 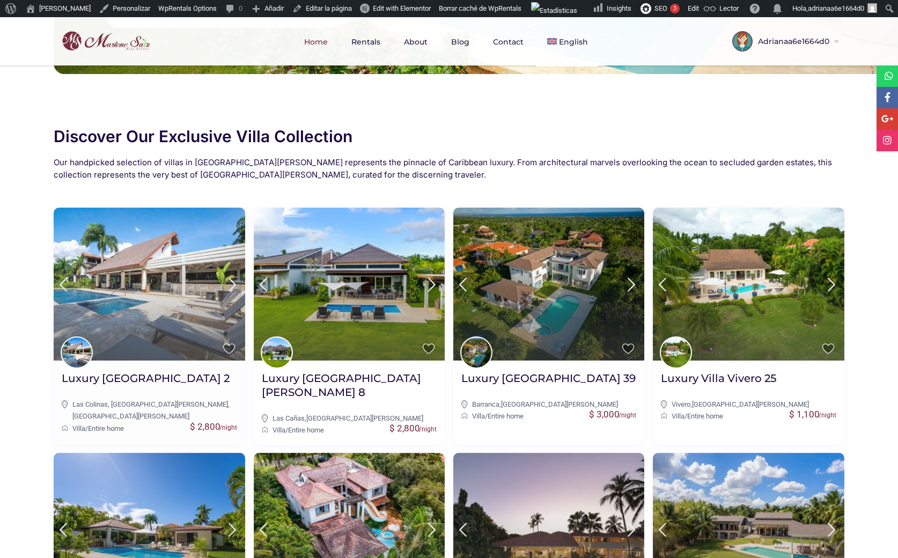 I want to click on a: Barranca, so click(x=486, y=404).